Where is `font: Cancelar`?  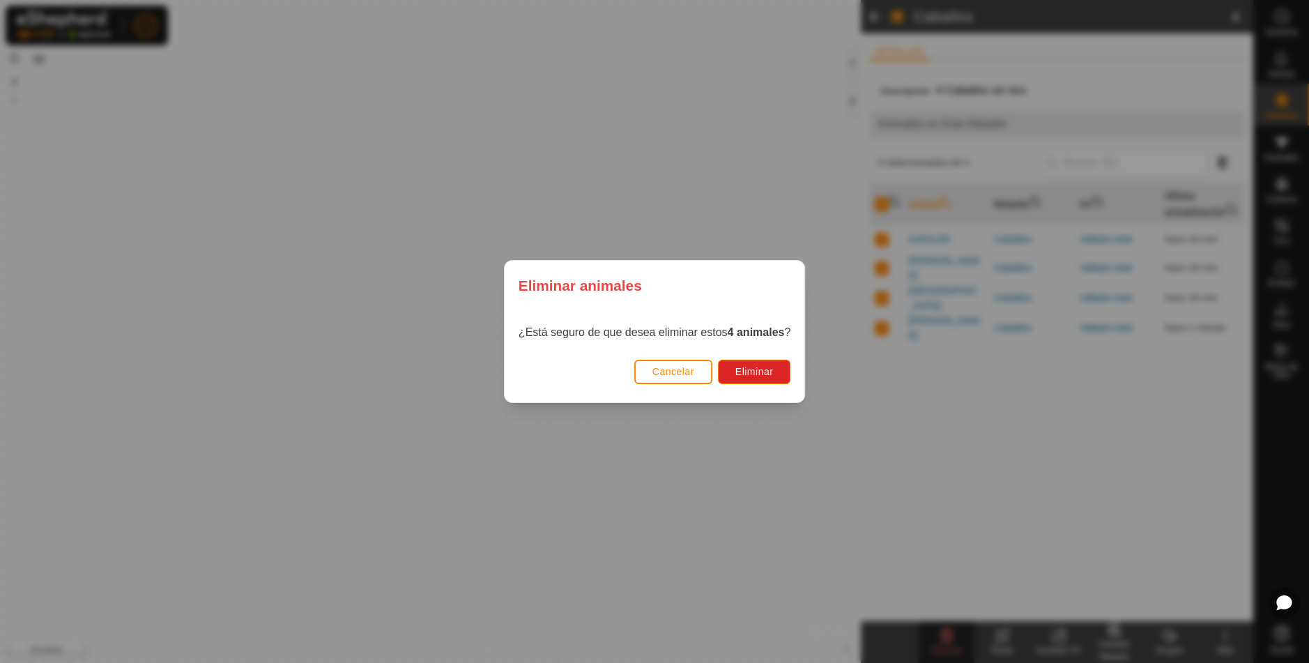
font: Cancelar is located at coordinates (673, 371).